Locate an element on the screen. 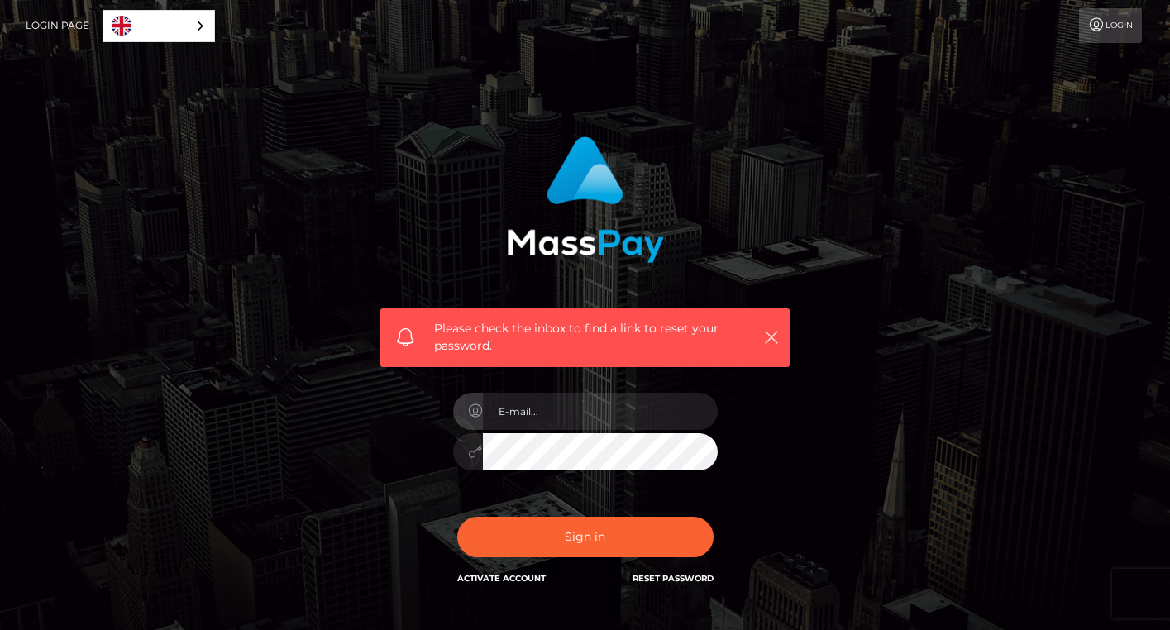  span: Please check the inbox to find a link to reset your password. is located at coordinates (584, 337).